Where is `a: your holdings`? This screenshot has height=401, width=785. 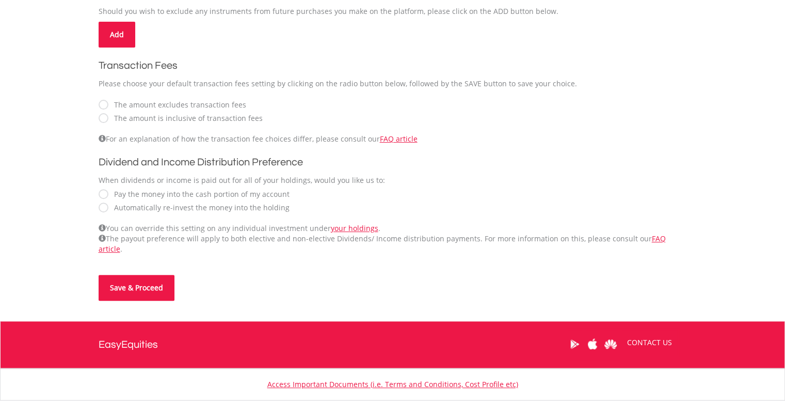
a: your holdings is located at coordinates (355, 228).